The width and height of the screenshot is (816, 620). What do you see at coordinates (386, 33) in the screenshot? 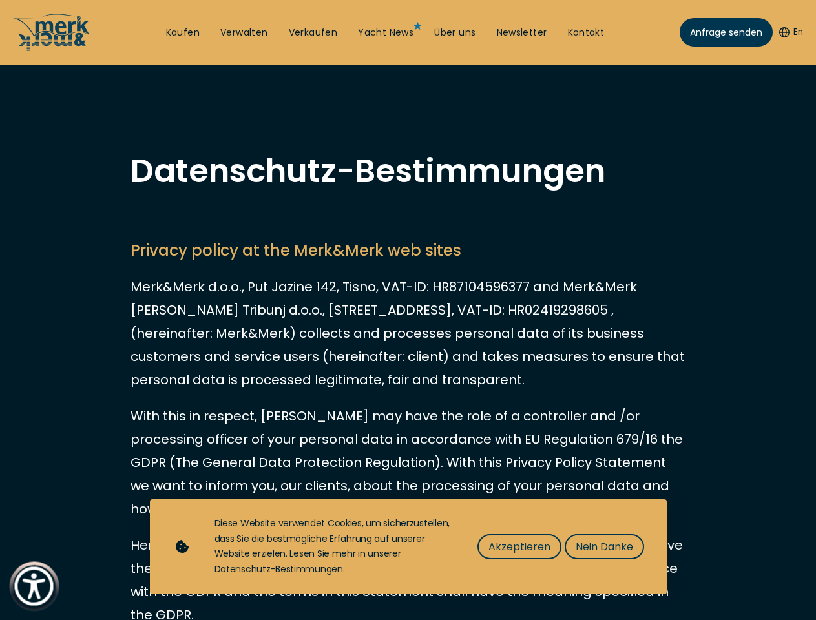
I see `a: Yacht News` at bounding box center [386, 33].